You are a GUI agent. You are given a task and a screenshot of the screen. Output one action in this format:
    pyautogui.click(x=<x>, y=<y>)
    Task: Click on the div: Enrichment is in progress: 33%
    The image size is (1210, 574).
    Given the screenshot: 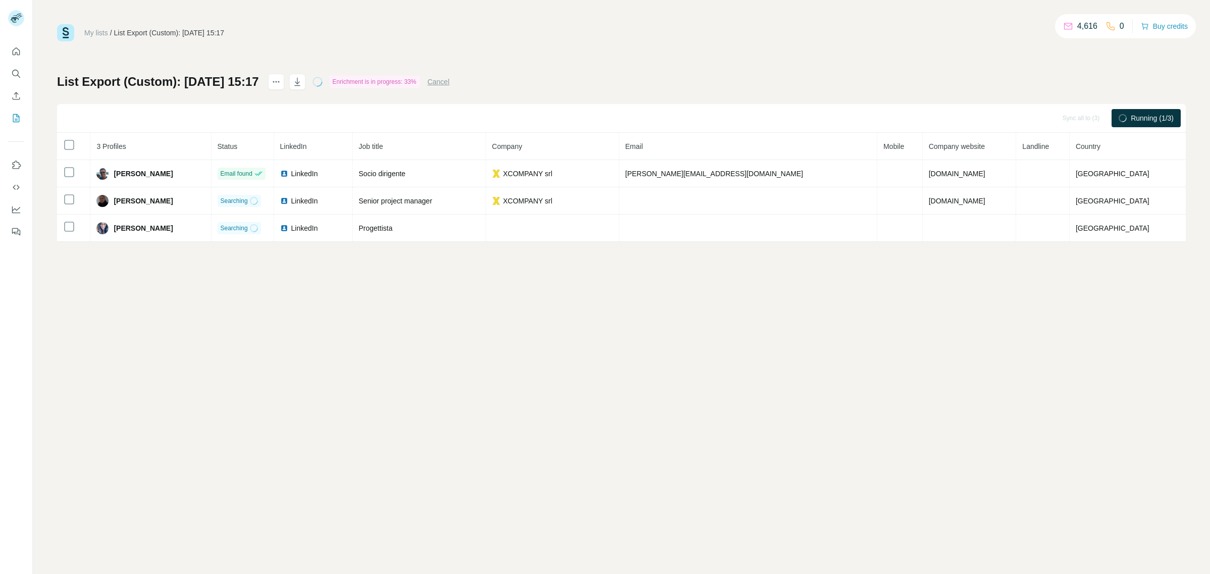 What is the action you would take?
    pyautogui.click(x=375, y=82)
    